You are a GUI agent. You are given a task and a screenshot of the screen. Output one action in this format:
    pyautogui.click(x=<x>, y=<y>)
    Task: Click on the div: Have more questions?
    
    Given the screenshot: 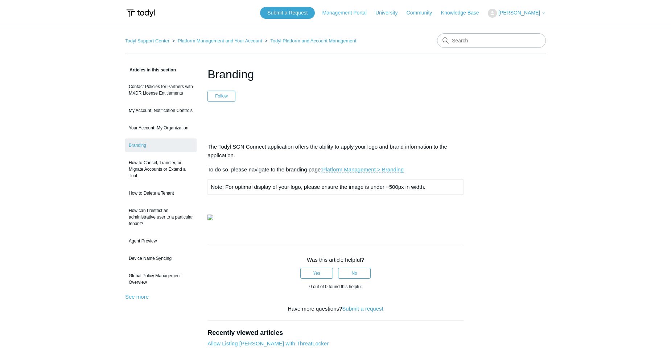 What is the action you would take?
    pyautogui.click(x=335, y=309)
    